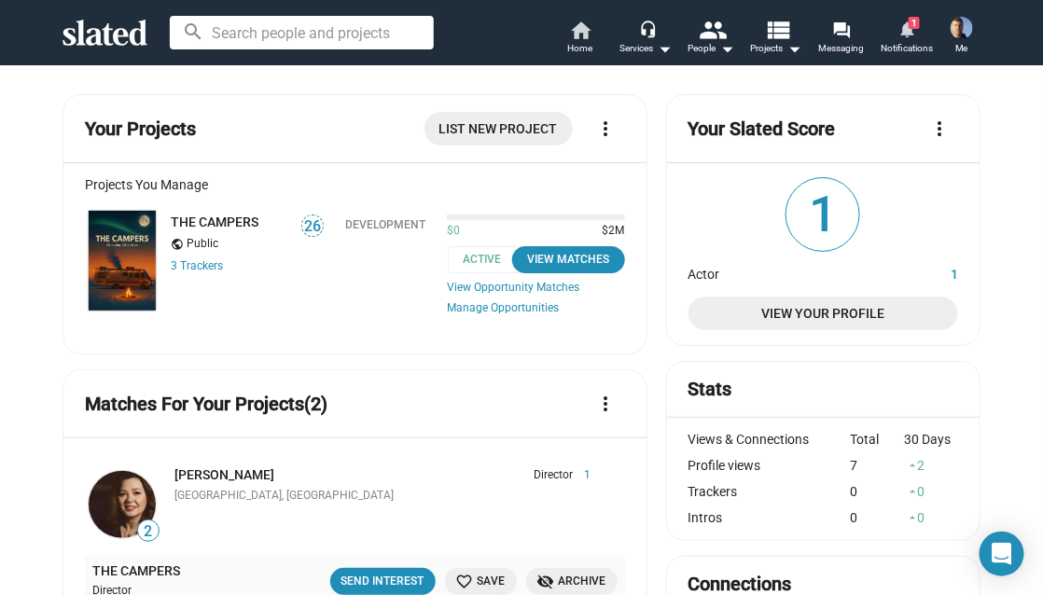 The height and width of the screenshot is (595, 1043). What do you see at coordinates (647, 29) in the screenshot?
I see `mat-icon: headset_mic` at bounding box center [647, 29].